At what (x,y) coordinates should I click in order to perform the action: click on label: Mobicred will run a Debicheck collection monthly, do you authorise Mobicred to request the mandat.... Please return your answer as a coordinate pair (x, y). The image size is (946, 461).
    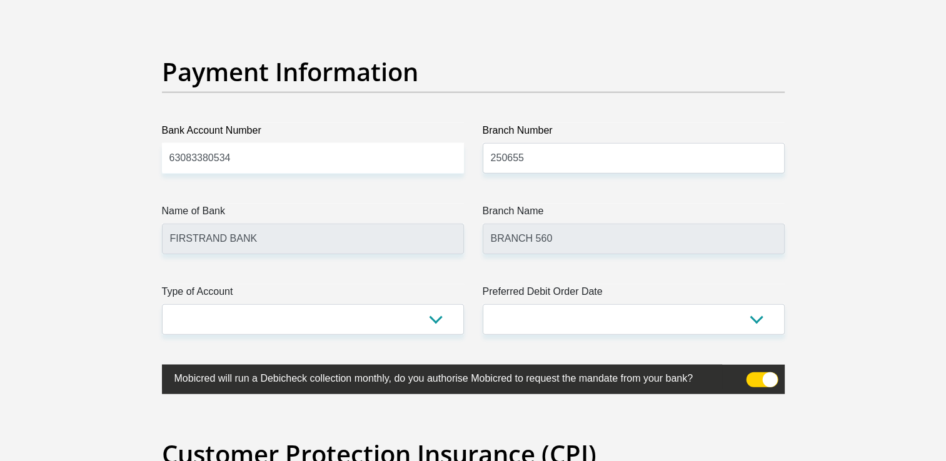
    Looking at the image, I should click on (442, 377).